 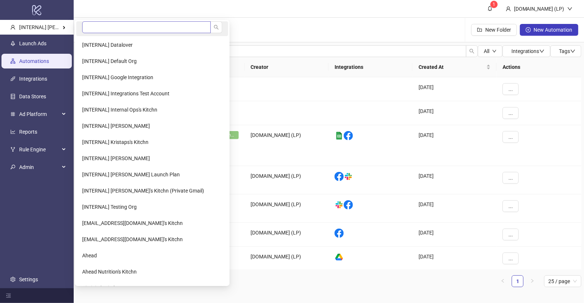 I want to click on a: Data Stores, so click(x=32, y=96).